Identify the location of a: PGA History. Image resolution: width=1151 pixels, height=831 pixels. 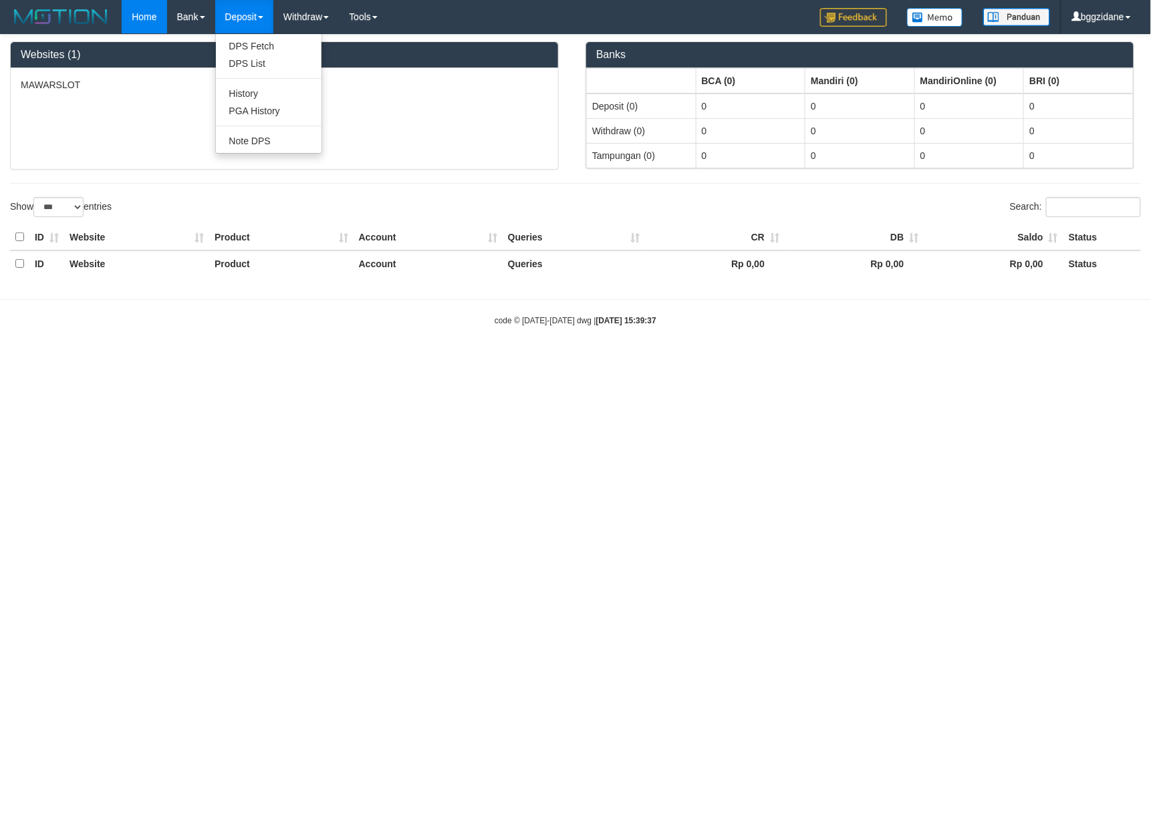
(269, 111).